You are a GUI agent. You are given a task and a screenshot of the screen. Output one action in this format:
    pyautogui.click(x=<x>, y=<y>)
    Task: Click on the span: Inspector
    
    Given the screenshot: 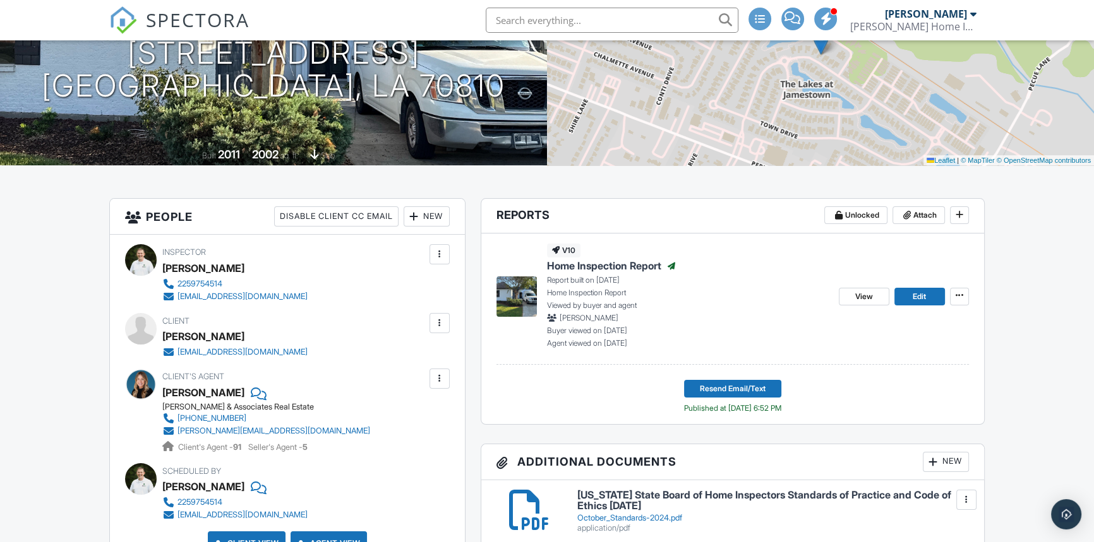 What is the action you would take?
    pyautogui.click(x=184, y=252)
    